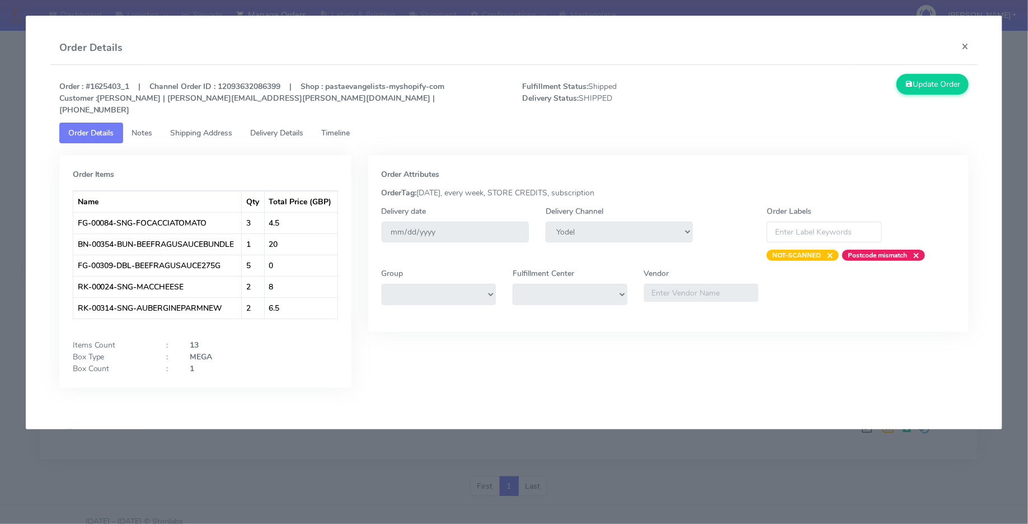 This screenshot has width=1028, height=524. Describe the element at coordinates (111, 368) in the screenshot. I see `div: Box Count` at that location.